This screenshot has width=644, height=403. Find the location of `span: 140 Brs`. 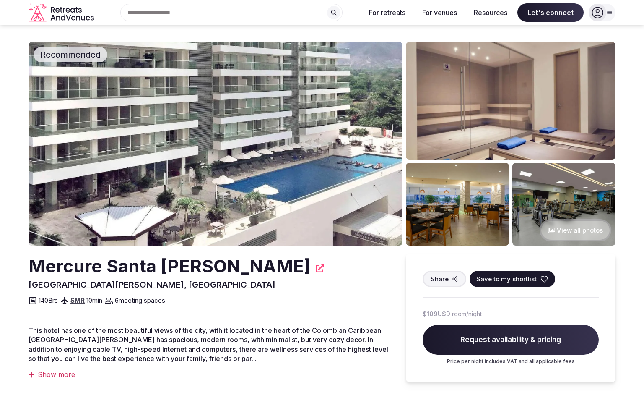

span: 140 Brs is located at coordinates (48, 300).